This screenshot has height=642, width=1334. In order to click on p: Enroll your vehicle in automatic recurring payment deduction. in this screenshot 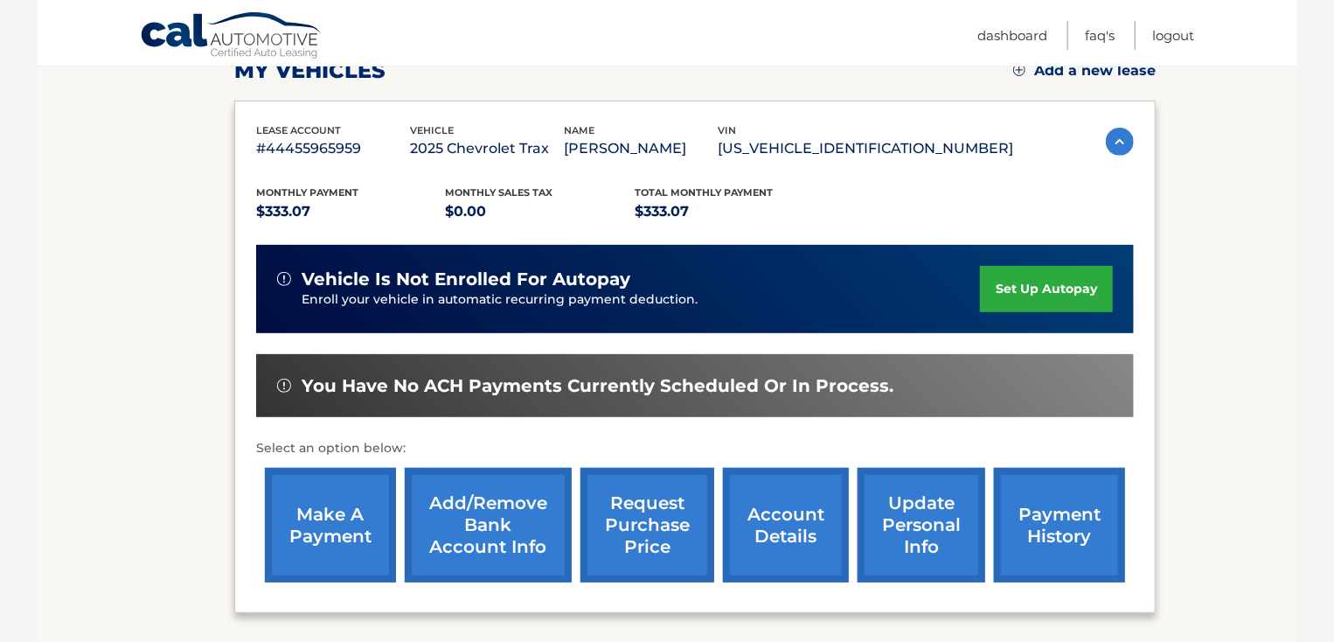, I will do `click(641, 300)`.